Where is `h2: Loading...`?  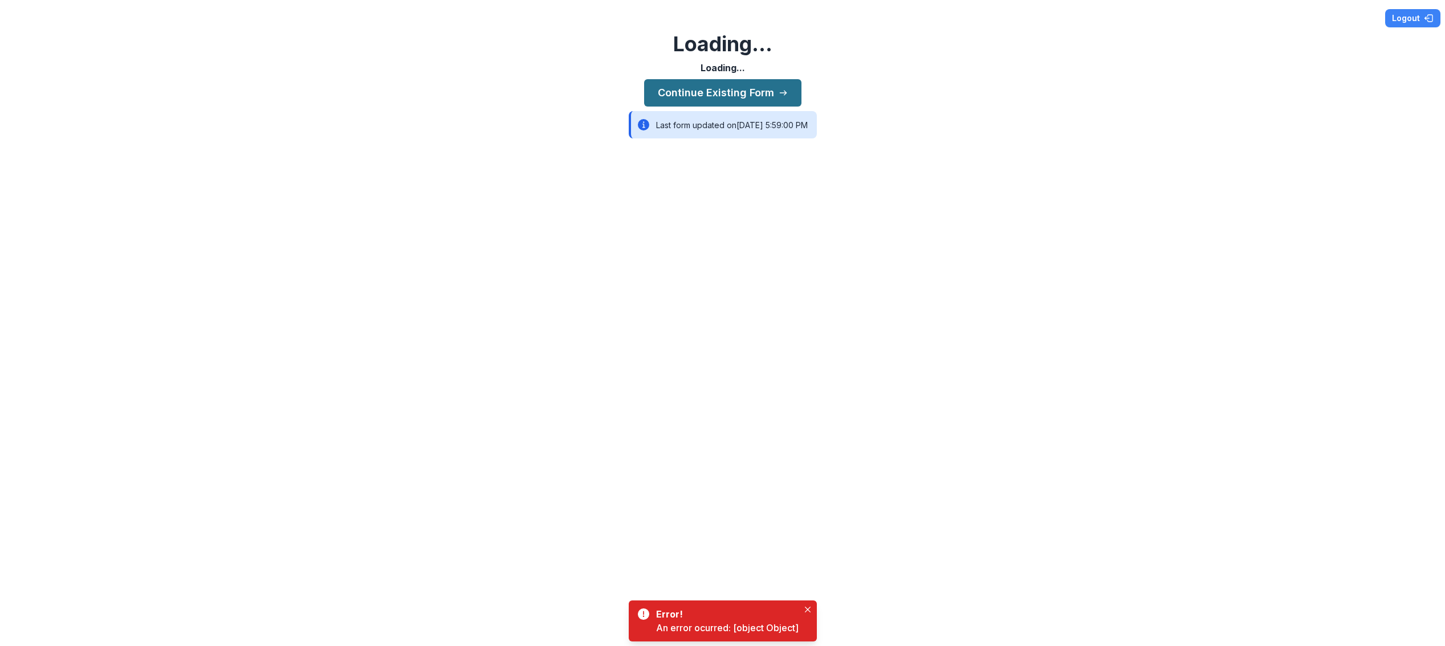 h2: Loading... is located at coordinates (723, 44).